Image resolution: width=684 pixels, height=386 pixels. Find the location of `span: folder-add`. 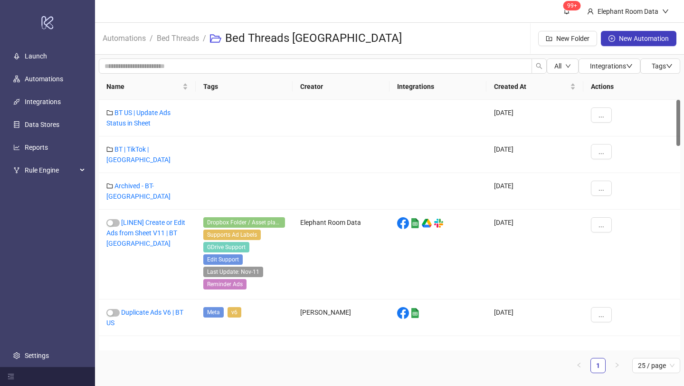

span: folder-add is located at coordinates (549, 38).